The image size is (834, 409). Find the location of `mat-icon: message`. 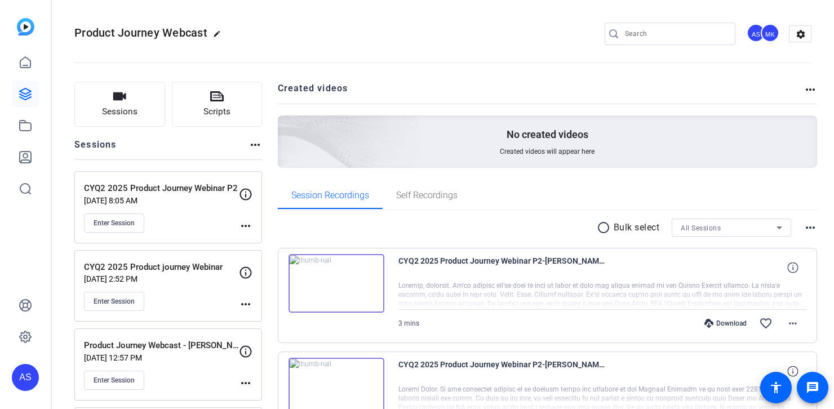

mat-icon: message is located at coordinates (812, 388).